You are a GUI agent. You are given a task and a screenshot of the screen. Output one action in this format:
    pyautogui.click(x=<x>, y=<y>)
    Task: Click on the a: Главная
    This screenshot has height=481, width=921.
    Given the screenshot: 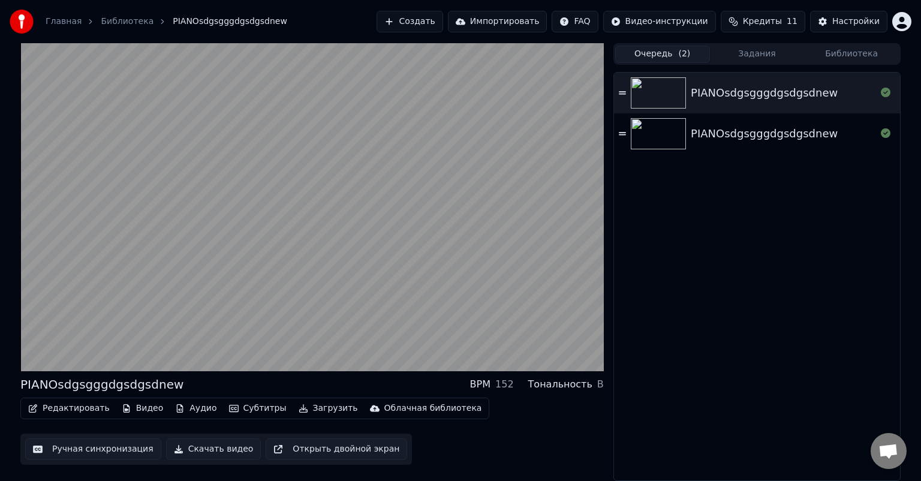 What is the action you would take?
    pyautogui.click(x=64, y=22)
    